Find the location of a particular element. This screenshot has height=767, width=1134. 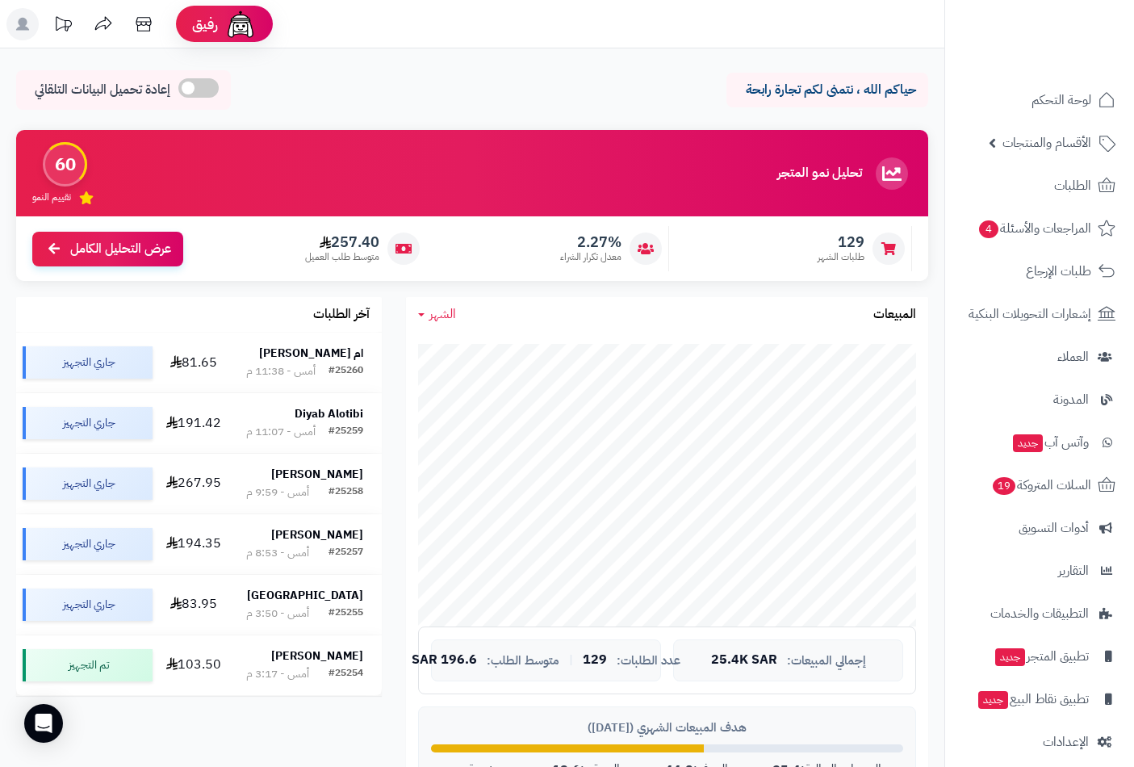

a: العملاء is located at coordinates (1039, 357).